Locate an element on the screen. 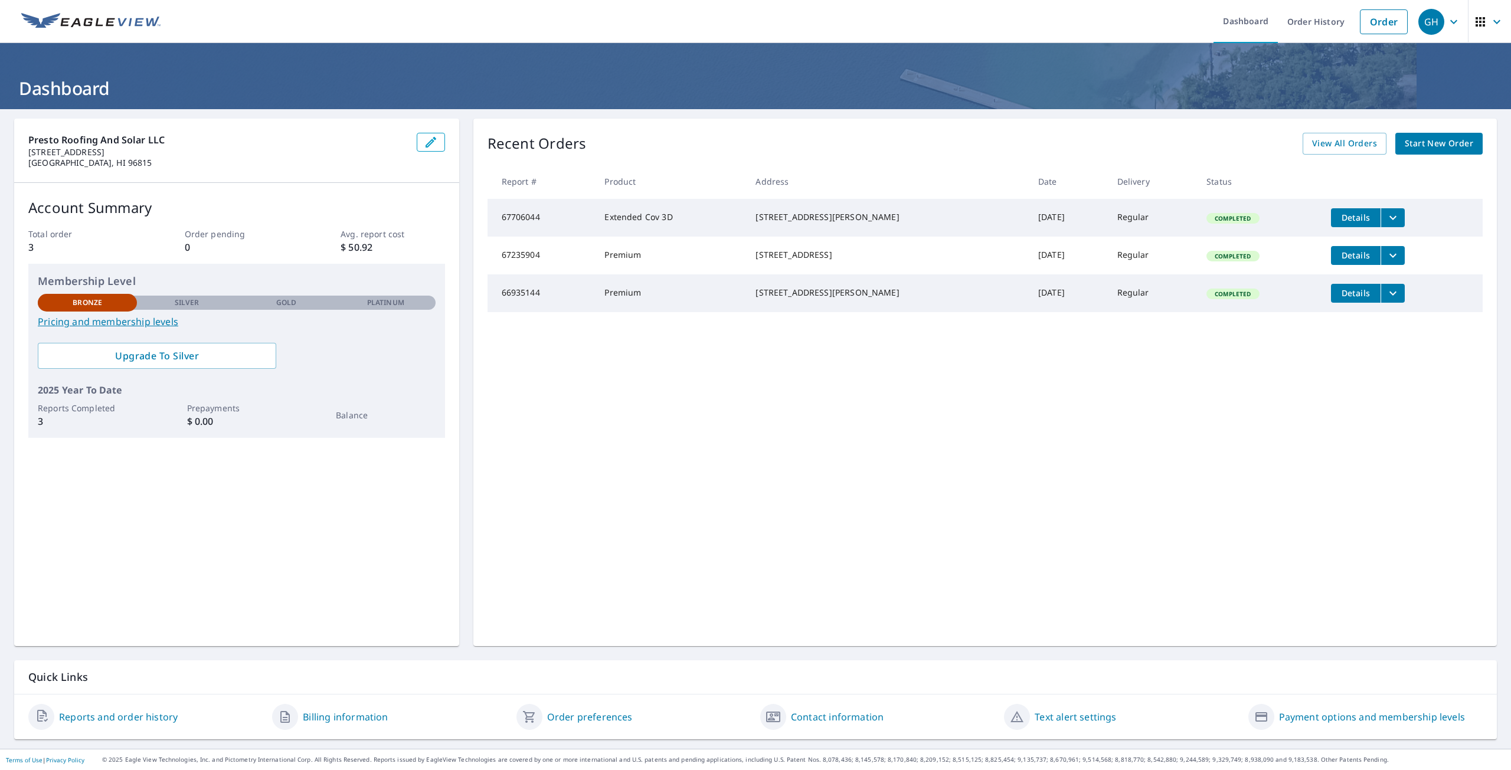  p: Membership Level is located at coordinates (237, 281).